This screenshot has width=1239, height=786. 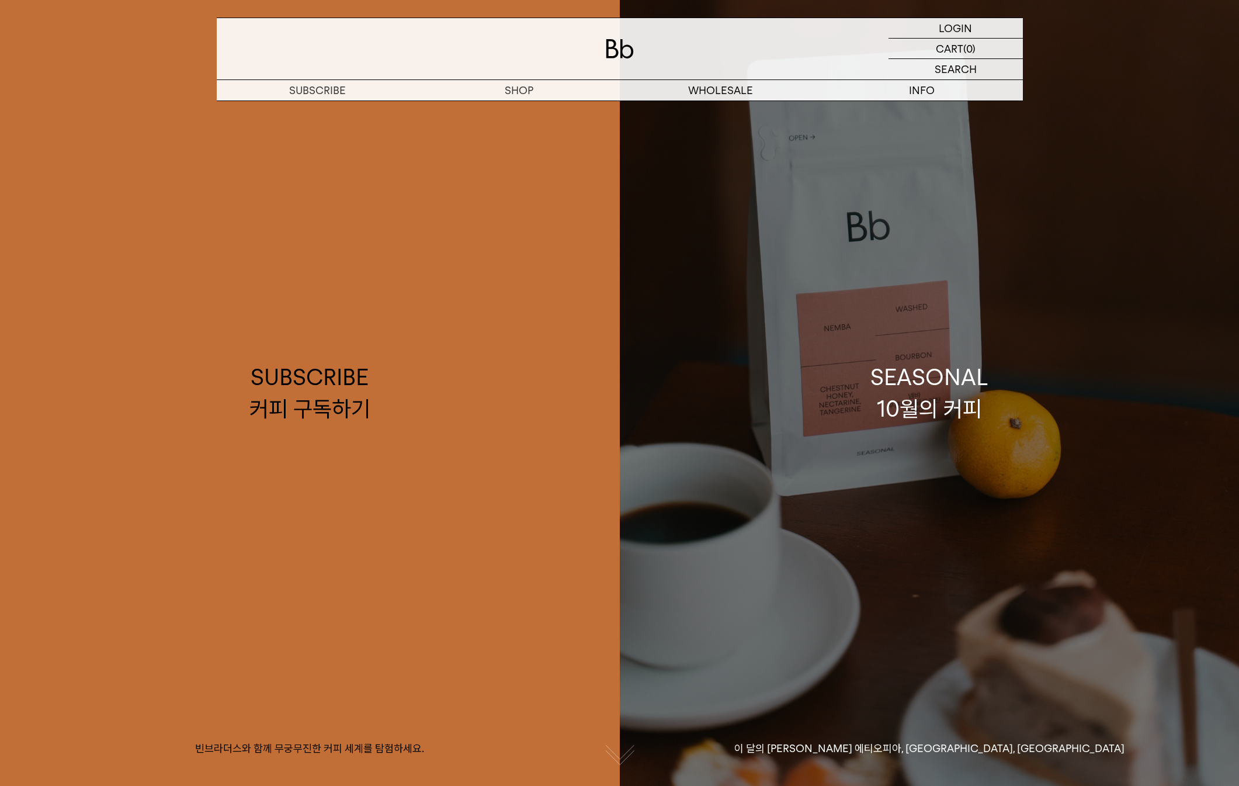 What do you see at coordinates (956, 28) in the screenshot?
I see `a: LOGIN` at bounding box center [956, 28].